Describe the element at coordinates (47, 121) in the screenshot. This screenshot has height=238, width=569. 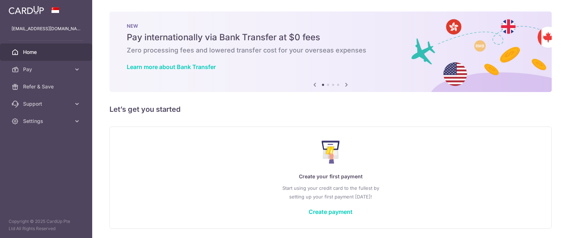
I see `span: Settings` at that location.